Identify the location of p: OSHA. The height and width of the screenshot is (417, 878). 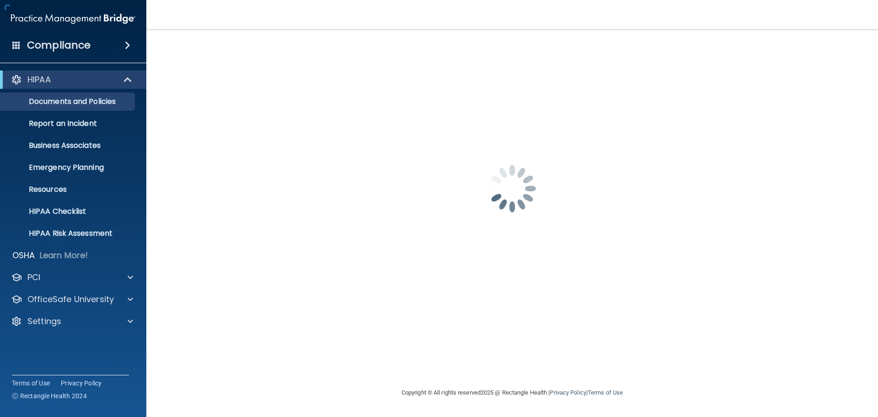
(24, 255).